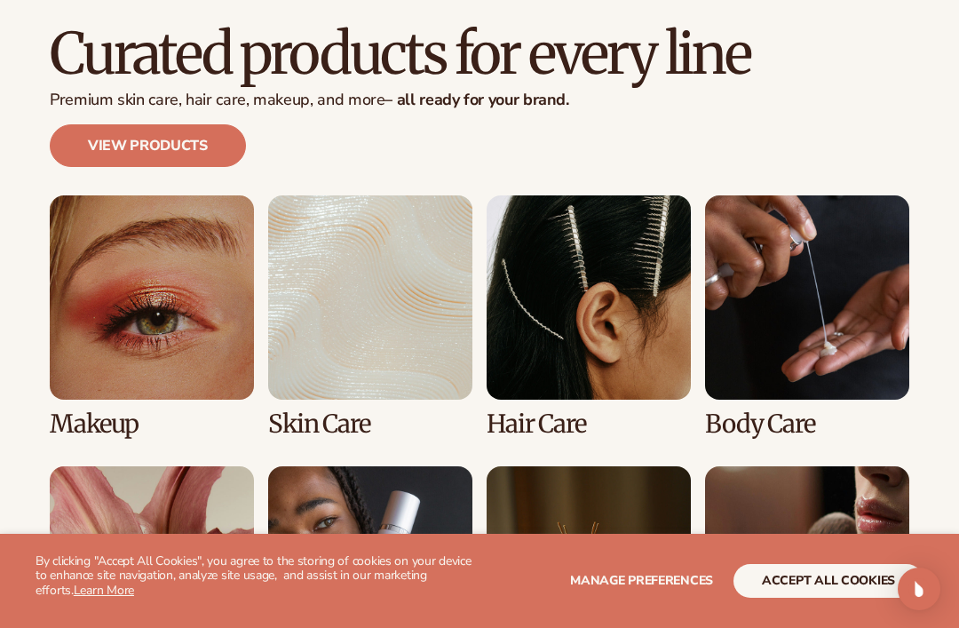  What do you see at coordinates (589, 424) in the screenshot?
I see `h3: Hair Care` at bounding box center [589, 424].